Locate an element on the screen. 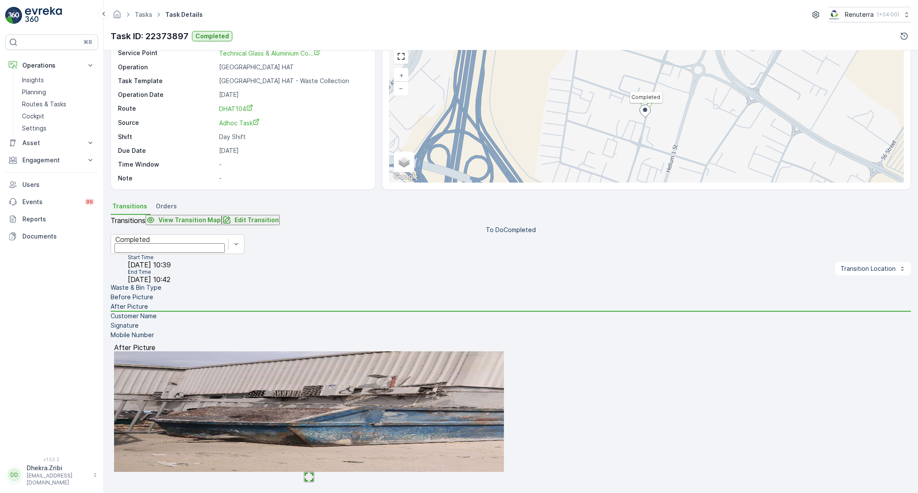  p: Day Shift is located at coordinates (292, 137).